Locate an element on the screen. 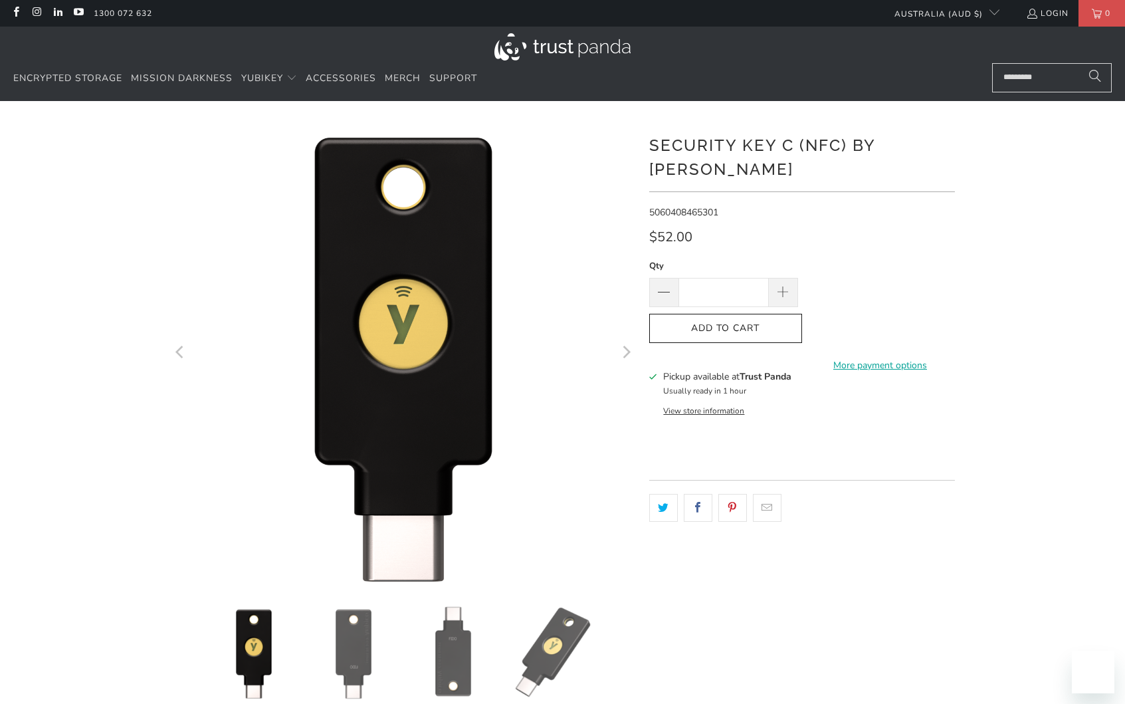 The image size is (1125, 704). a: Trust Panda Australia on Instagram is located at coordinates (36, 13).